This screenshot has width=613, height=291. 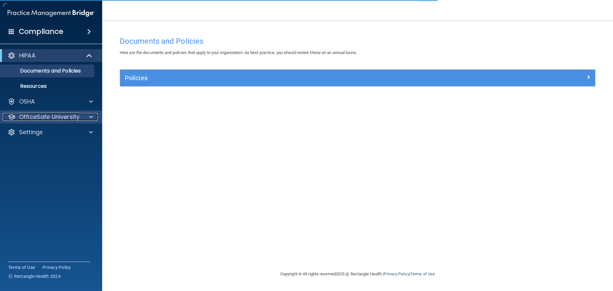 What do you see at coordinates (50, 56) in the screenshot?
I see `a: HIPAA` at bounding box center [50, 56].